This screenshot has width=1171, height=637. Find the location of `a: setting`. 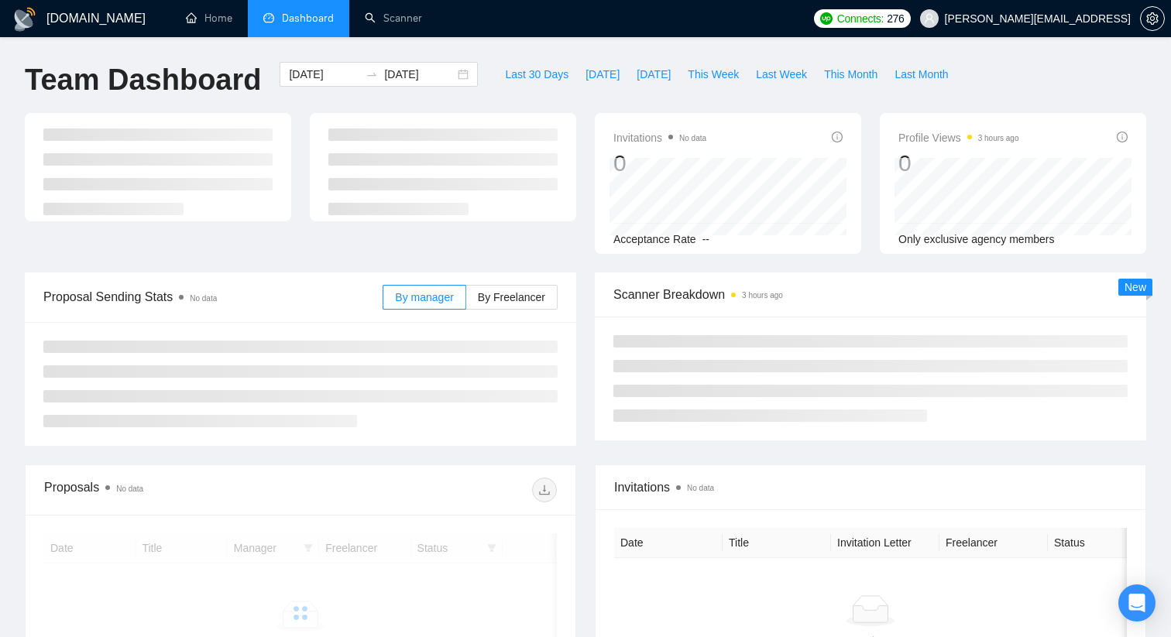

a: setting is located at coordinates (1152, 19).